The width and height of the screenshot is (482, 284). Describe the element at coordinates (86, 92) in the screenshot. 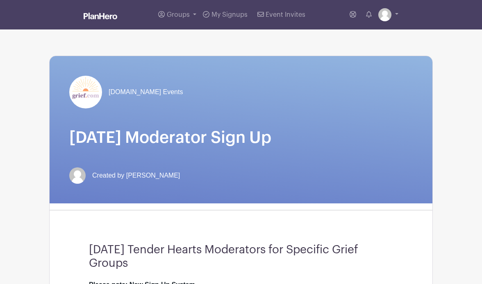

I see `img: grief-logo-planhero.png` at that location.